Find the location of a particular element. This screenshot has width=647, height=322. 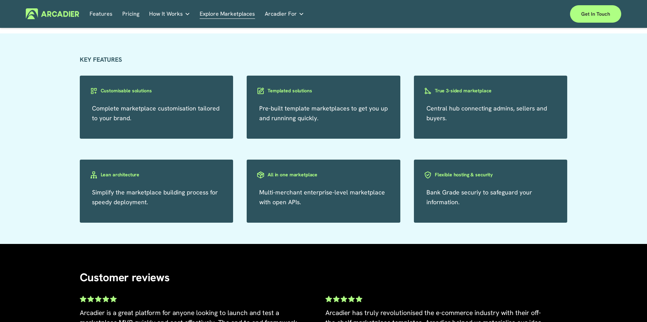

span: Bank Grade securiy to safeguard your information. is located at coordinates (479, 197).